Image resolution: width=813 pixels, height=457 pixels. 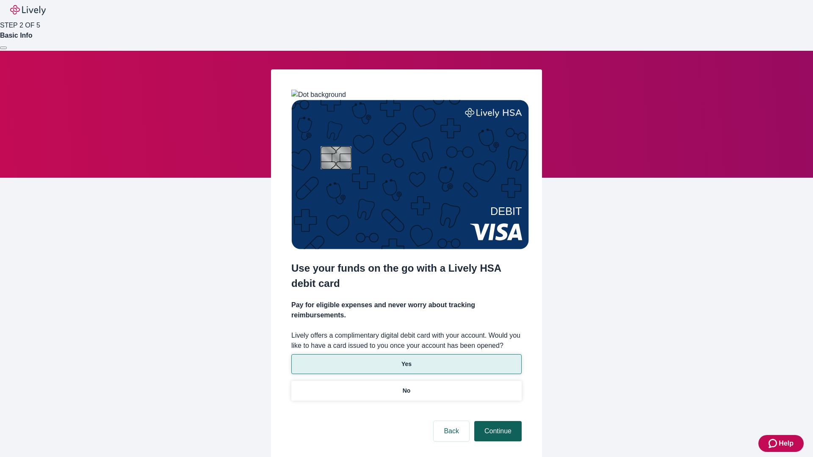 What do you see at coordinates (451, 431) in the screenshot?
I see `button: Back` at bounding box center [451, 431].